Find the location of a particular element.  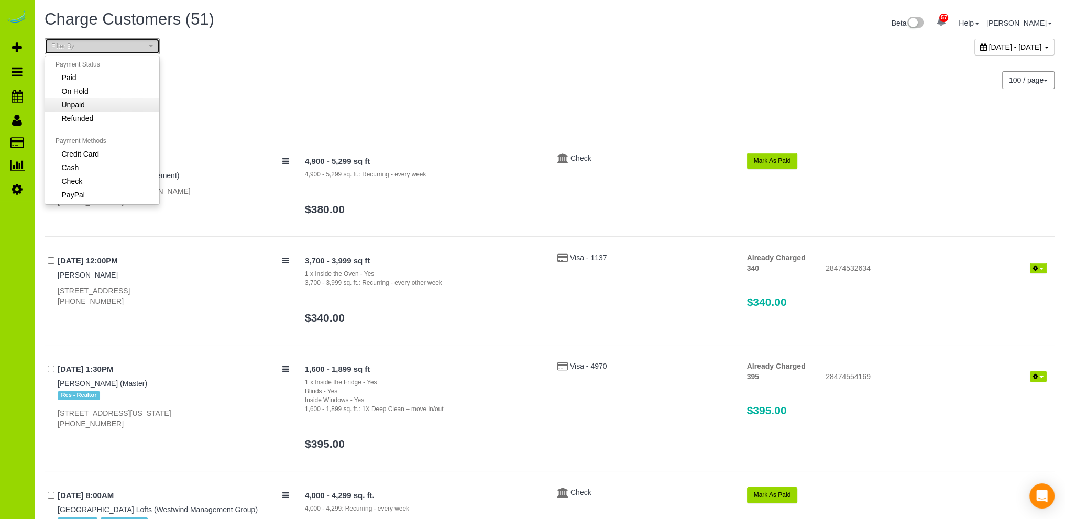

span: $340.00 is located at coordinates (767, 302).